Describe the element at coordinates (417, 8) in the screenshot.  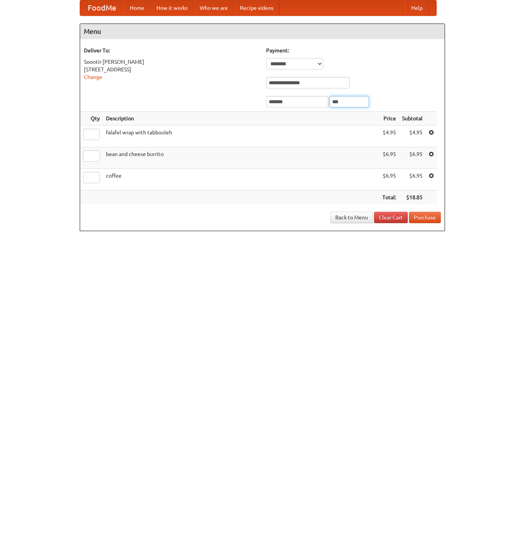
I see `a: Help` at that location.